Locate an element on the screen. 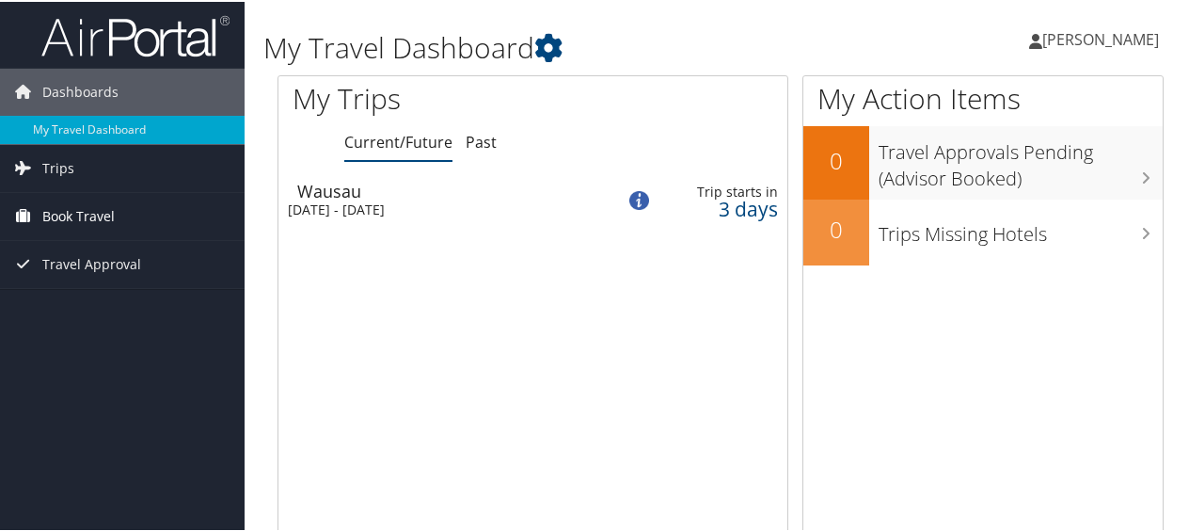 This screenshot has height=531, width=1189. h1: My Travel Dashboard is located at coordinates (568, 46).